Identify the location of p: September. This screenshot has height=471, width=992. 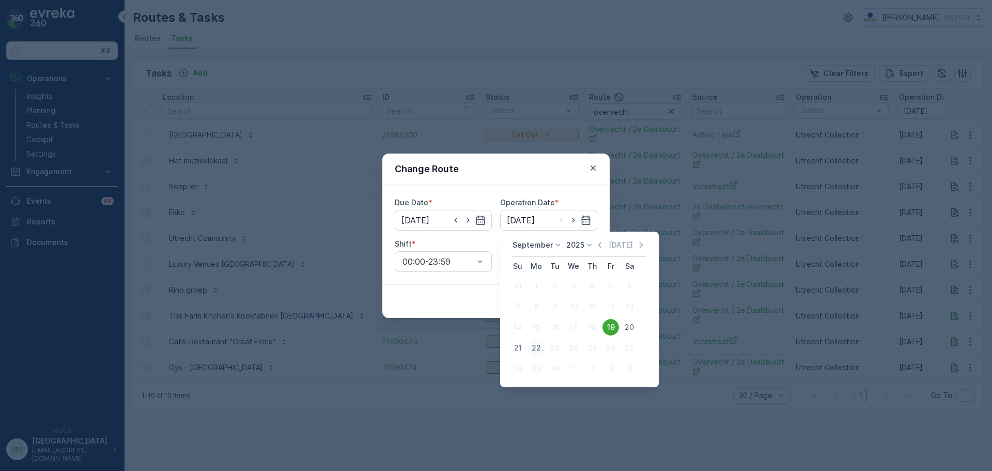
(533, 245).